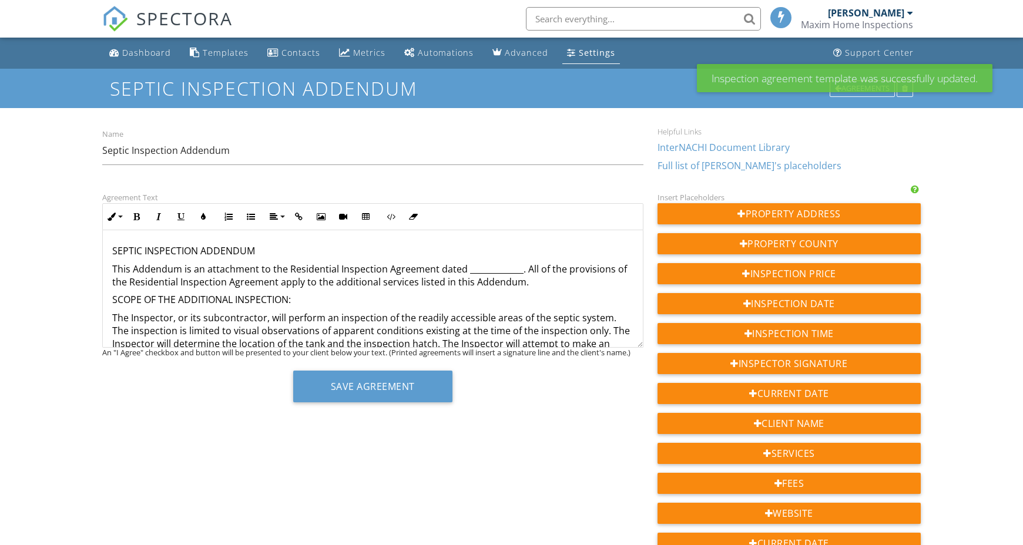 Image resolution: width=1023 pixels, height=545 pixels. Describe the element at coordinates (789, 424) in the screenshot. I see `div: Client Name` at that location.